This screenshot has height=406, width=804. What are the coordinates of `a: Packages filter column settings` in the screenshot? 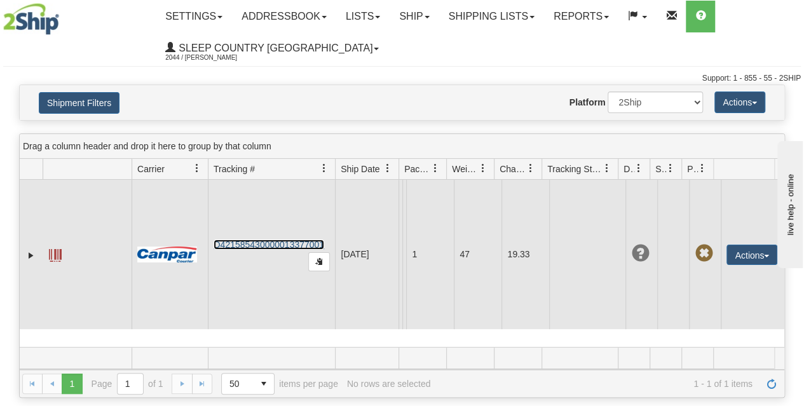 It's located at (435, 168).